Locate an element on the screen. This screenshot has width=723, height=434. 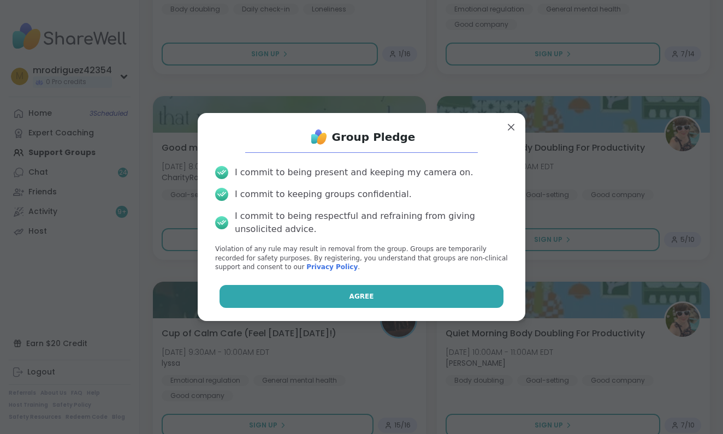
a: Privacy Policy is located at coordinates (332, 267).